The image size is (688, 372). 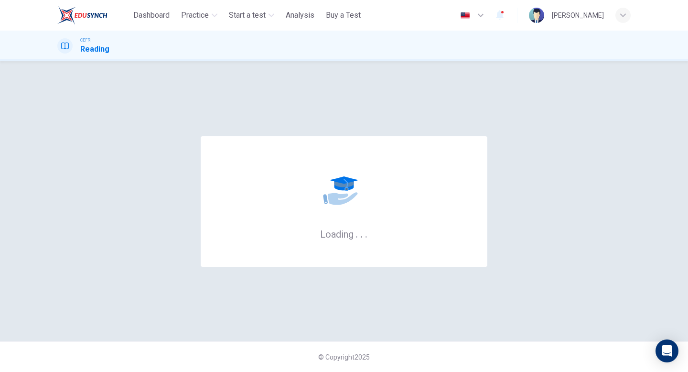 What do you see at coordinates (95, 49) in the screenshot?
I see `h1: Reading` at bounding box center [95, 49].